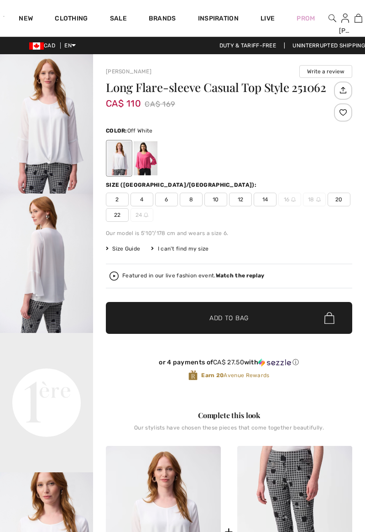 The image size is (365, 532). I want to click on a: 9, so click(358, 18).